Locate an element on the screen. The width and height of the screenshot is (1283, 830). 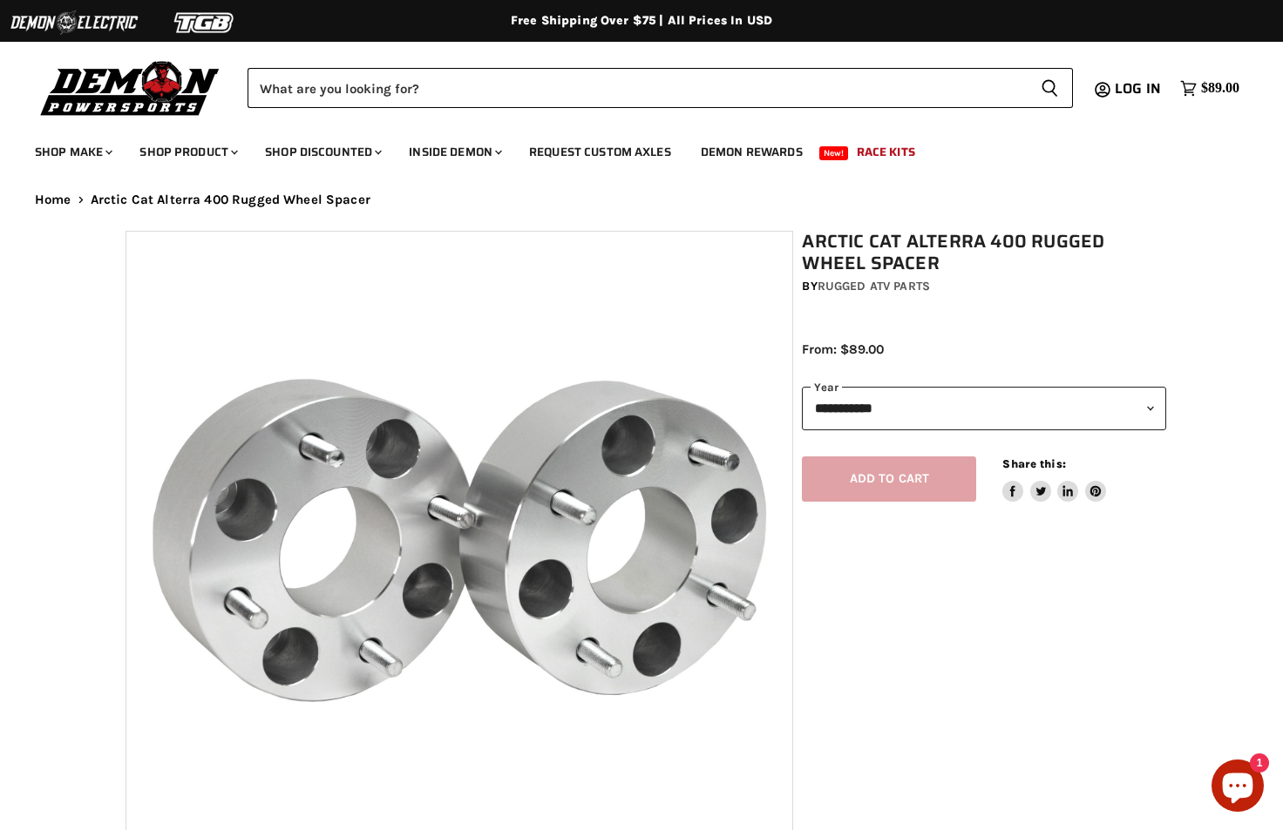
select: year is located at coordinates (984, 408).